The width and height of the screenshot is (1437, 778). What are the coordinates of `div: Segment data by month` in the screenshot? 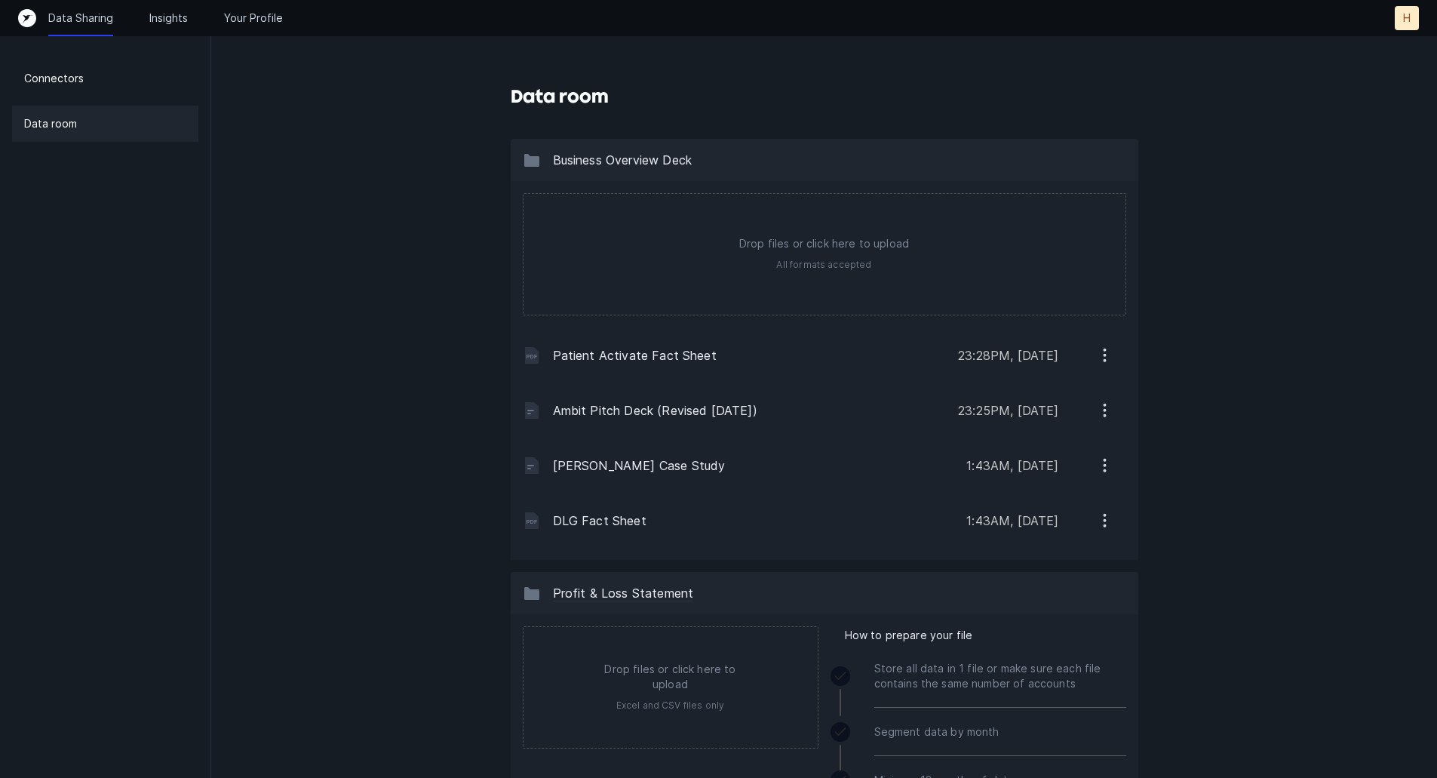 It's located at (1000, 732).